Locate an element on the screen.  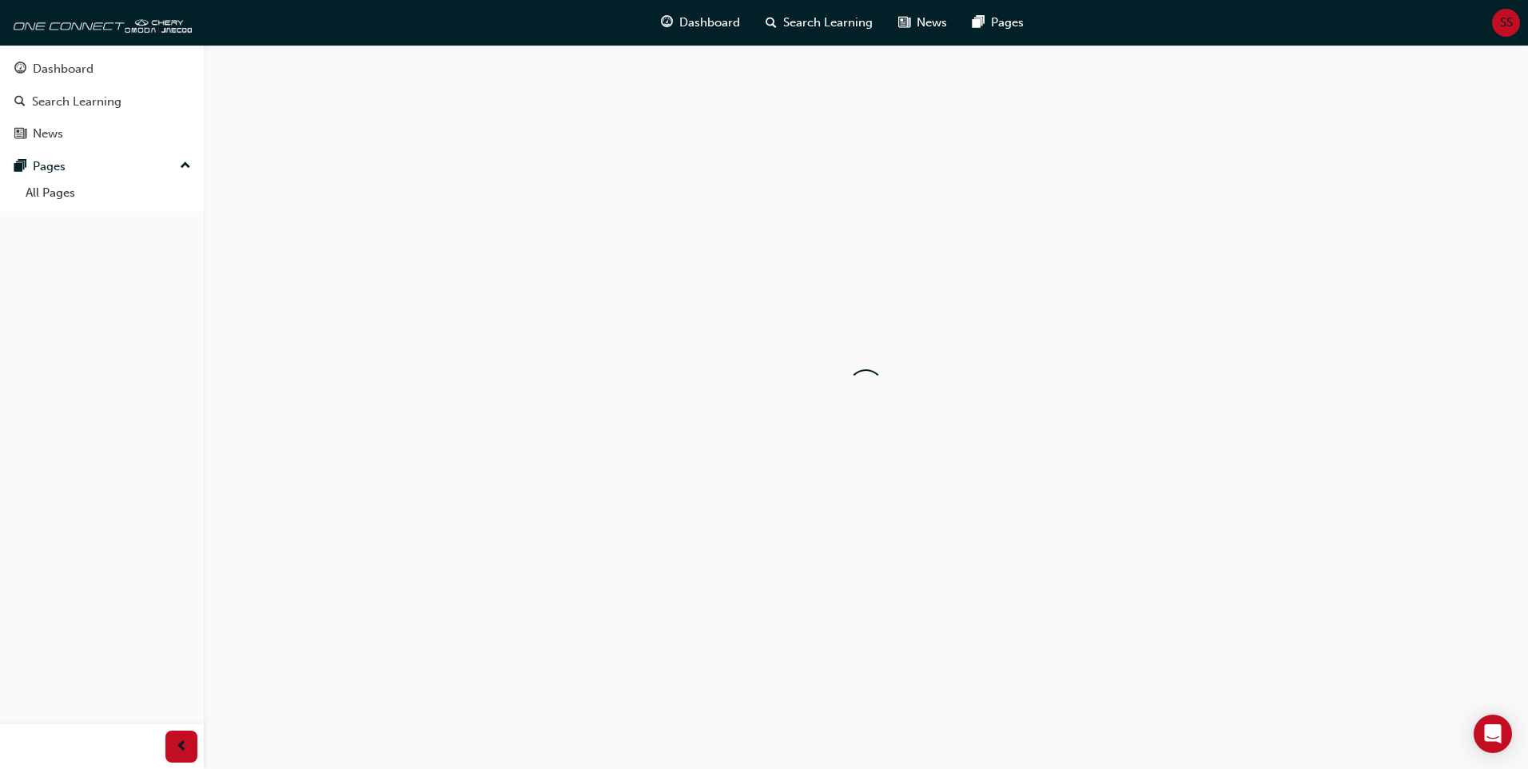
a: All Pages is located at coordinates (108, 193).